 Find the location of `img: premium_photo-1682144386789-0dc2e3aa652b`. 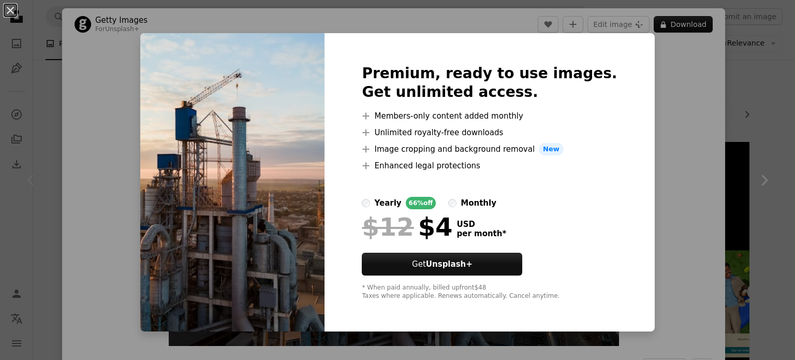

img: premium_photo-1682144386789-0dc2e3aa652b is located at coordinates (232, 182).